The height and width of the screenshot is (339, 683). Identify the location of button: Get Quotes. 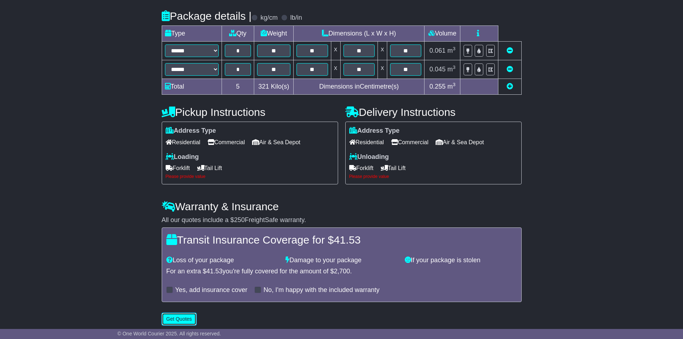
(179, 319).